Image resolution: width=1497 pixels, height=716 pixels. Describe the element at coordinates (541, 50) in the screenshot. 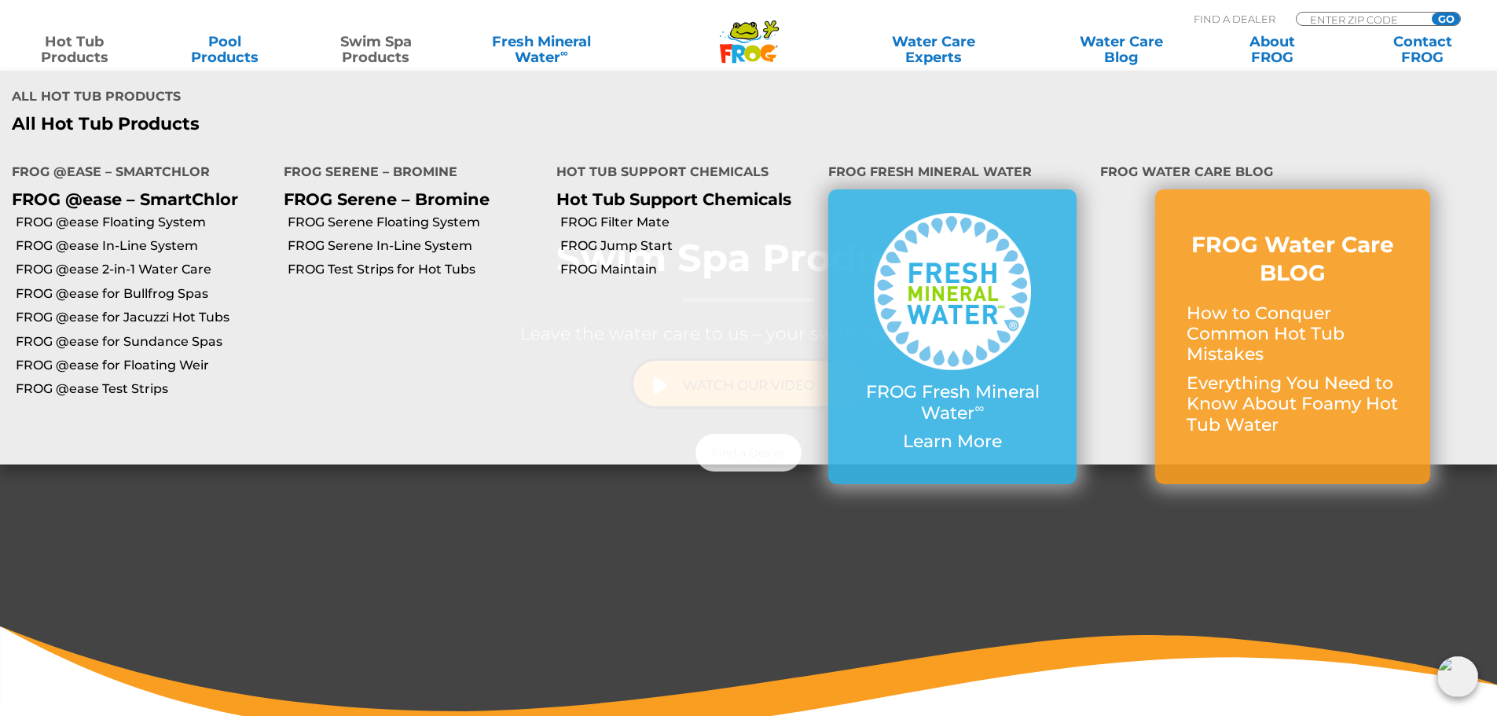

I see `a: Fresh MineralWater∞` at that location.